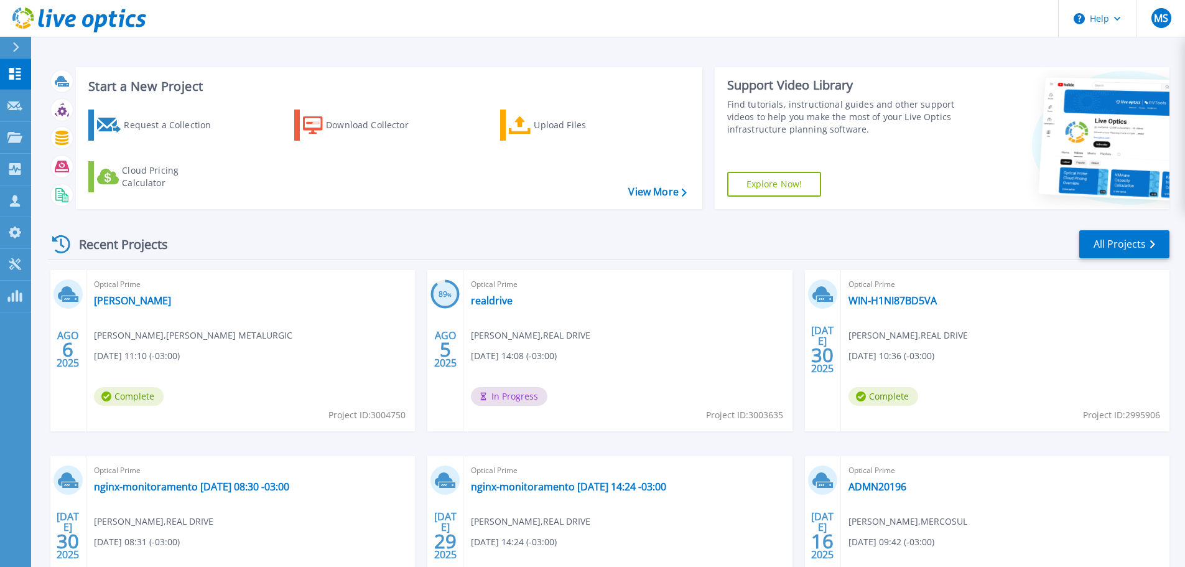  What do you see at coordinates (657, 192) in the screenshot?
I see `a: View More` at bounding box center [657, 192].